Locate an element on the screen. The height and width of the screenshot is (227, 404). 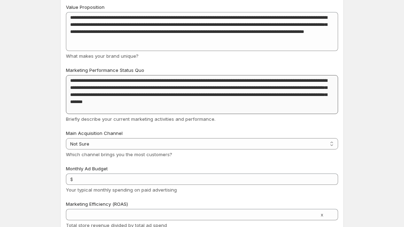
span: What makes your brand unique? is located at coordinates (102, 56).